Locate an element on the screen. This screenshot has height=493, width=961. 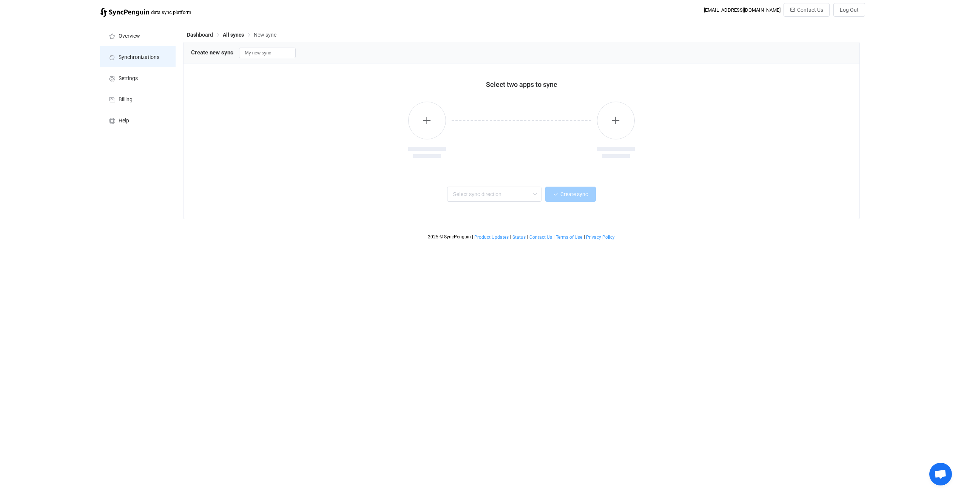
button: Contact Us is located at coordinates (807, 10).